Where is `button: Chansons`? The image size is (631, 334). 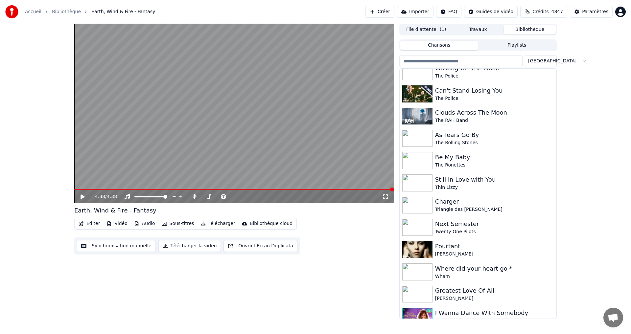 button: Chansons is located at coordinates (439, 45).